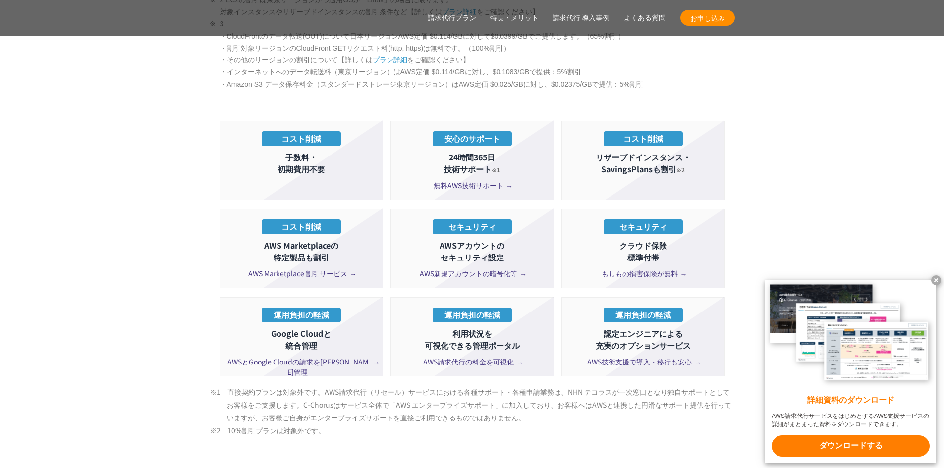  I want to click on li: ※2 10%割引プランは対象外です。, so click(481, 431).